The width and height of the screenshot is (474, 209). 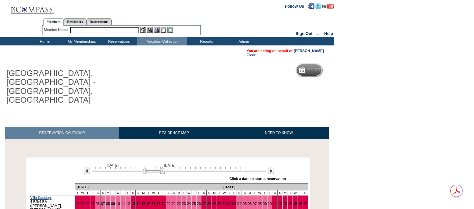 What do you see at coordinates (318, 6) in the screenshot?
I see `a: Follow us on Twitter` at bounding box center [318, 6].